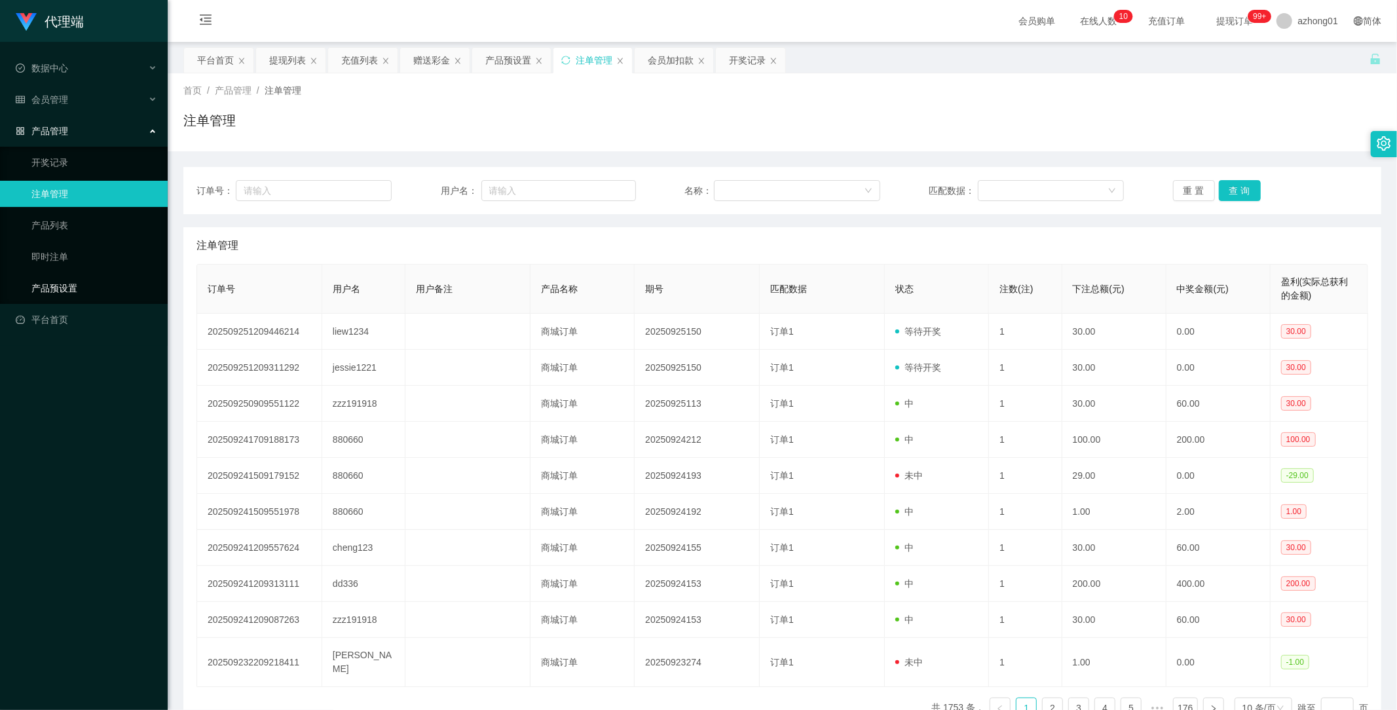  Describe the element at coordinates (20, 100) in the screenshot. I see `i: 图标: table` at that location.